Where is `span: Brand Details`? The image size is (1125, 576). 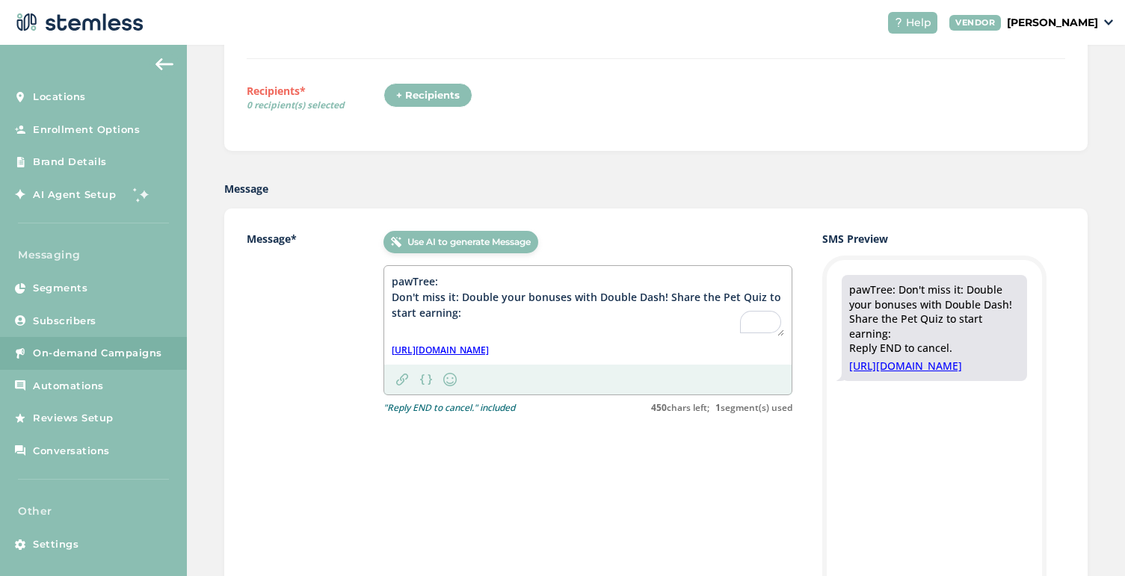 span: Brand Details is located at coordinates (70, 162).